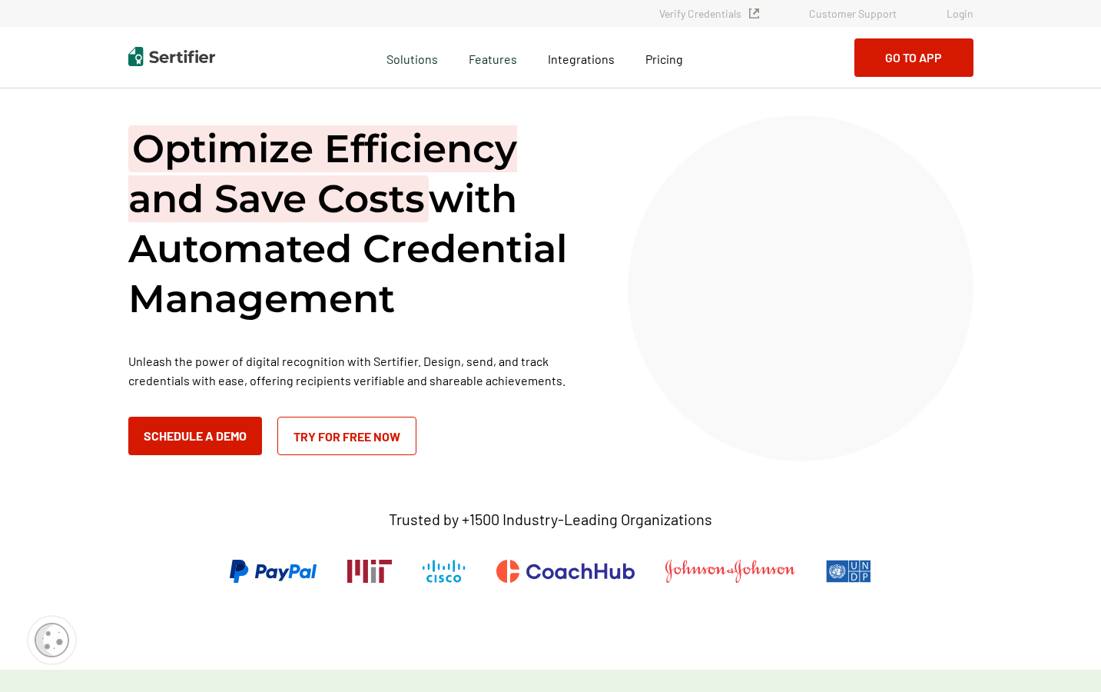 This screenshot has height=692, width=1101. What do you see at coordinates (566, 571) in the screenshot?
I see `img: CoachHub` at bounding box center [566, 571].